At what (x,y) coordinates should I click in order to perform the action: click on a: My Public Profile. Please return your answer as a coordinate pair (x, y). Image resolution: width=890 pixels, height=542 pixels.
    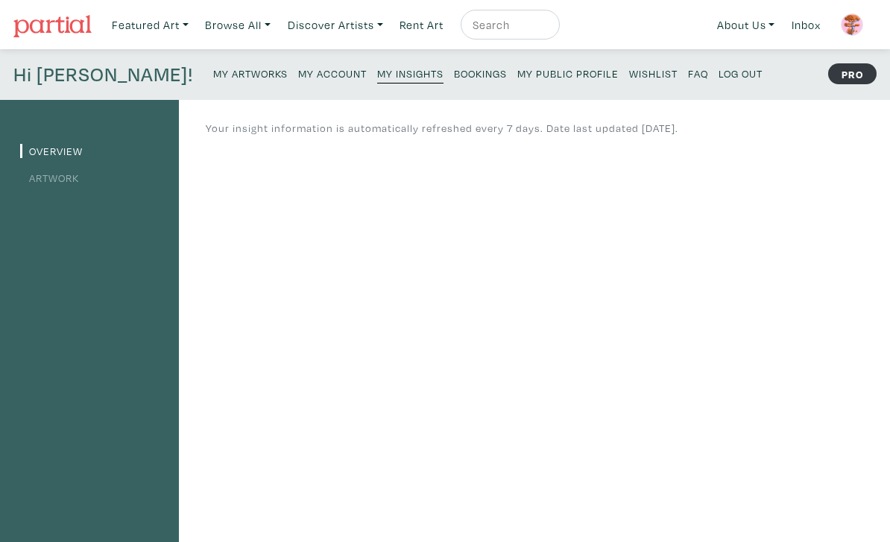
    Looking at the image, I should click on (568, 72).